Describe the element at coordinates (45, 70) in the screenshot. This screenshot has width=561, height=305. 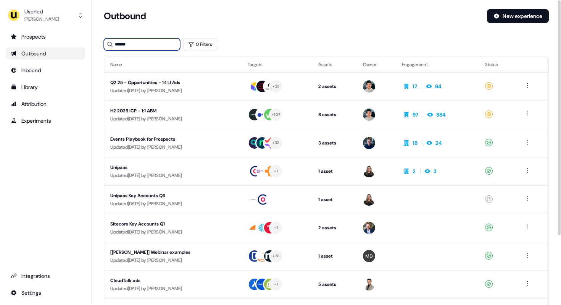
I see `a: Go to Inbound` at that location.